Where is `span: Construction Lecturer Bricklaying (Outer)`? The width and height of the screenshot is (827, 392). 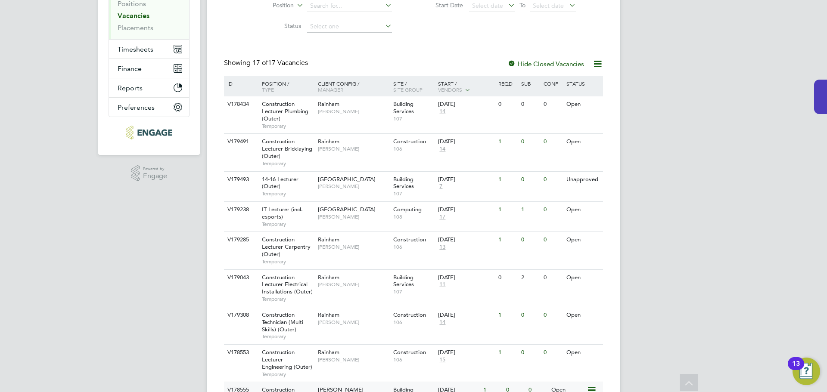
span: Construction Lecturer Bricklaying (Outer) is located at coordinates (287, 149).